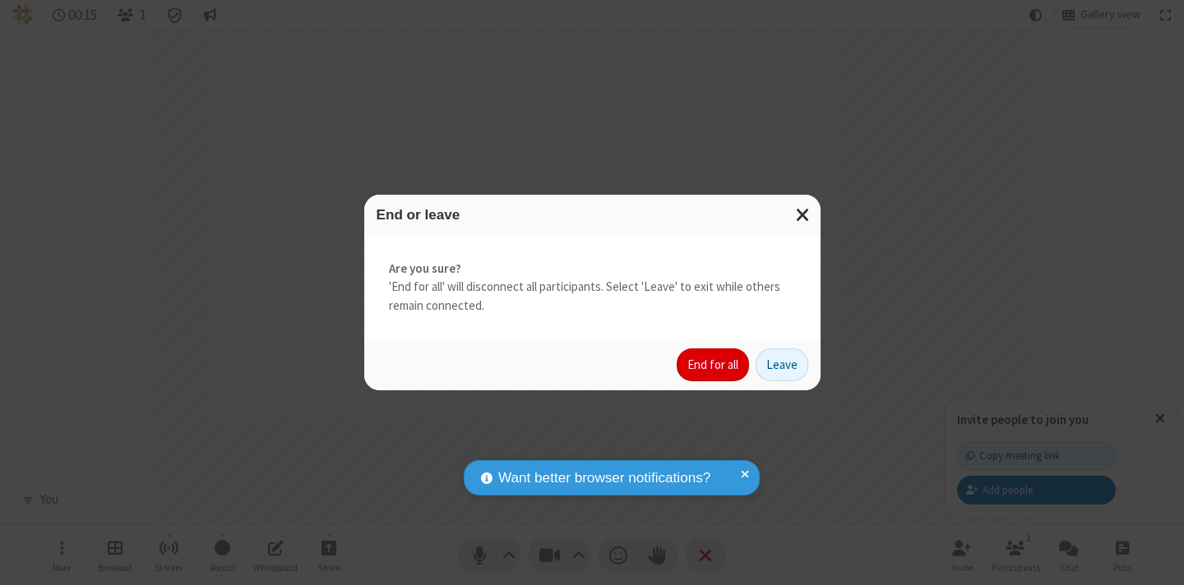 Image resolution: width=1184 pixels, height=585 pixels. Describe the element at coordinates (592, 215) in the screenshot. I see `h3: End or leave` at that location.